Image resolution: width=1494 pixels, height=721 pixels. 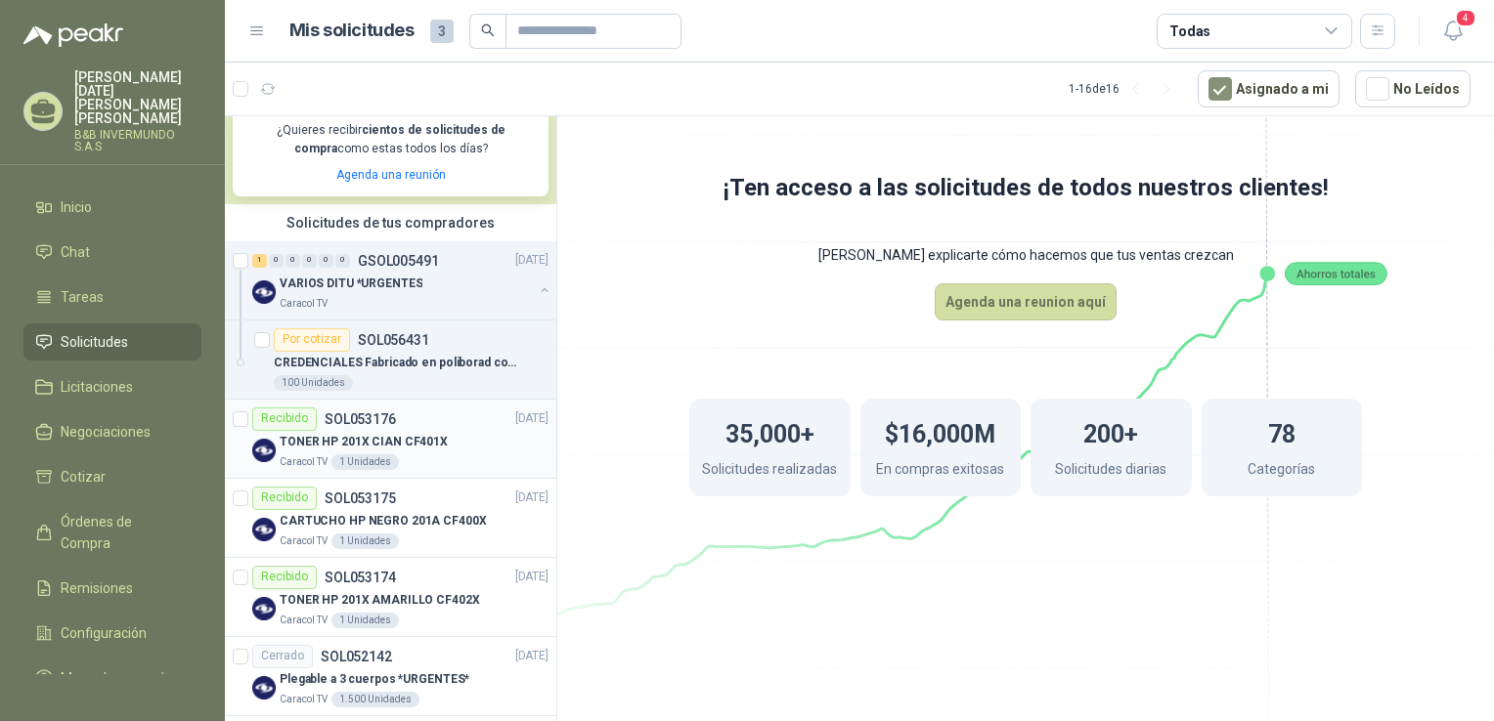 What do you see at coordinates (360, 499) in the screenshot?
I see `p: SOL053175` at bounding box center [360, 499].